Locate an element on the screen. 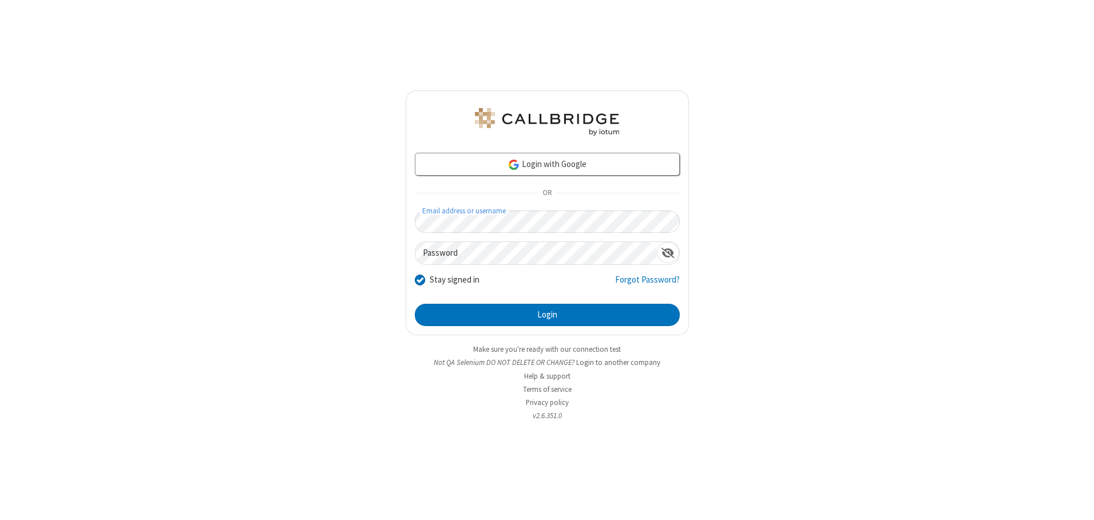  input: Password is located at coordinates (536, 253).